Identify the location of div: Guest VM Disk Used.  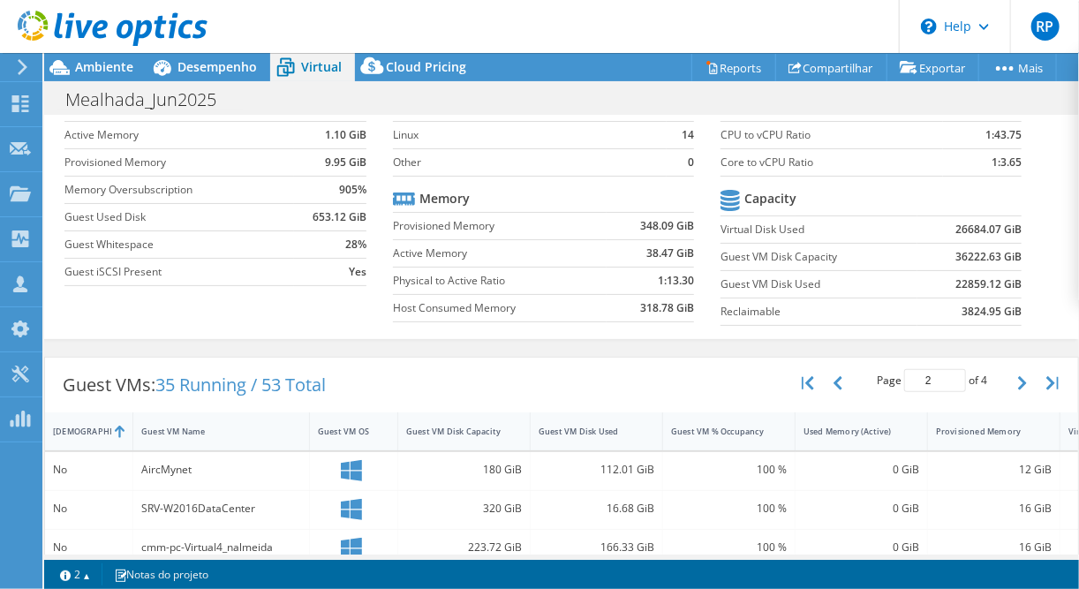
(586, 431).